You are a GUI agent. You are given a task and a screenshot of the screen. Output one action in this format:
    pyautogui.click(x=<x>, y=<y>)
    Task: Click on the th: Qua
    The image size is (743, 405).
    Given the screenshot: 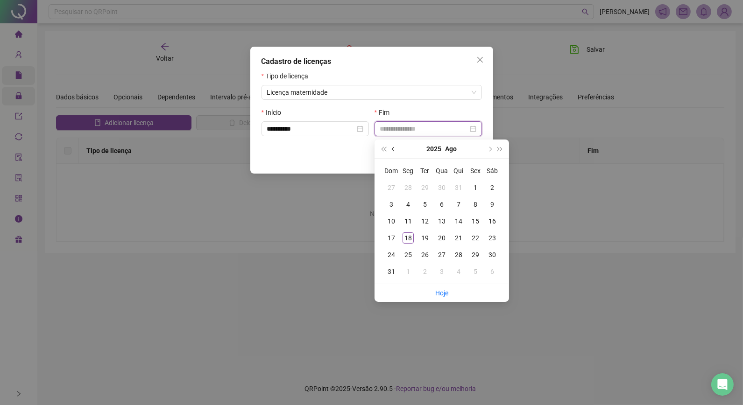 What is the action you would take?
    pyautogui.click(x=442, y=171)
    